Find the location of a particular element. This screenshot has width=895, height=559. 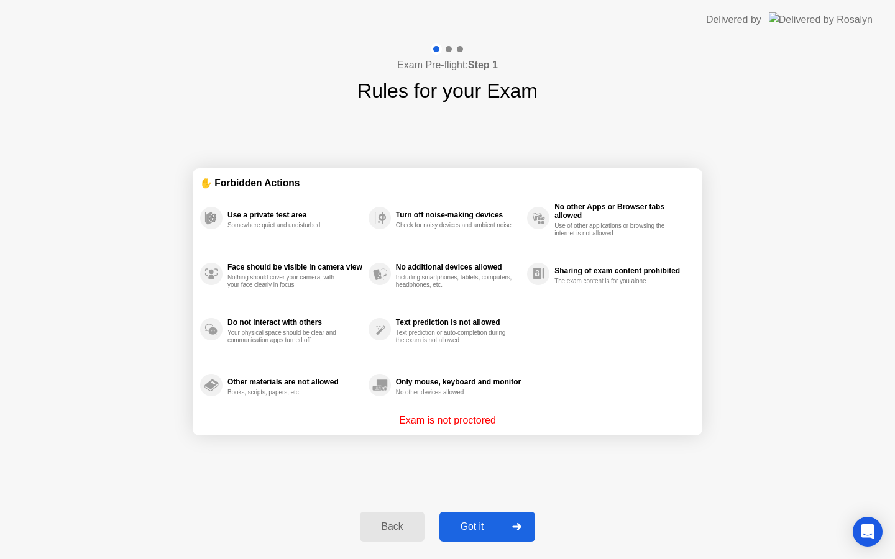

b: Step 1 is located at coordinates (483, 65).